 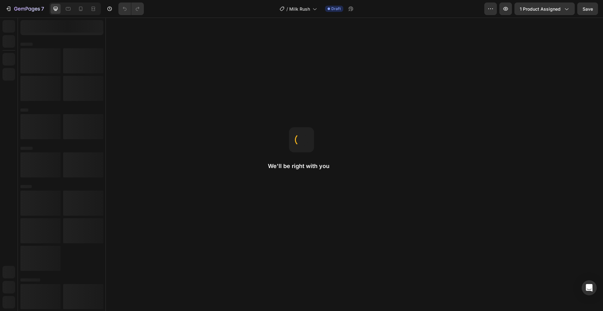 I want to click on span: Milk Rush, so click(x=299, y=9).